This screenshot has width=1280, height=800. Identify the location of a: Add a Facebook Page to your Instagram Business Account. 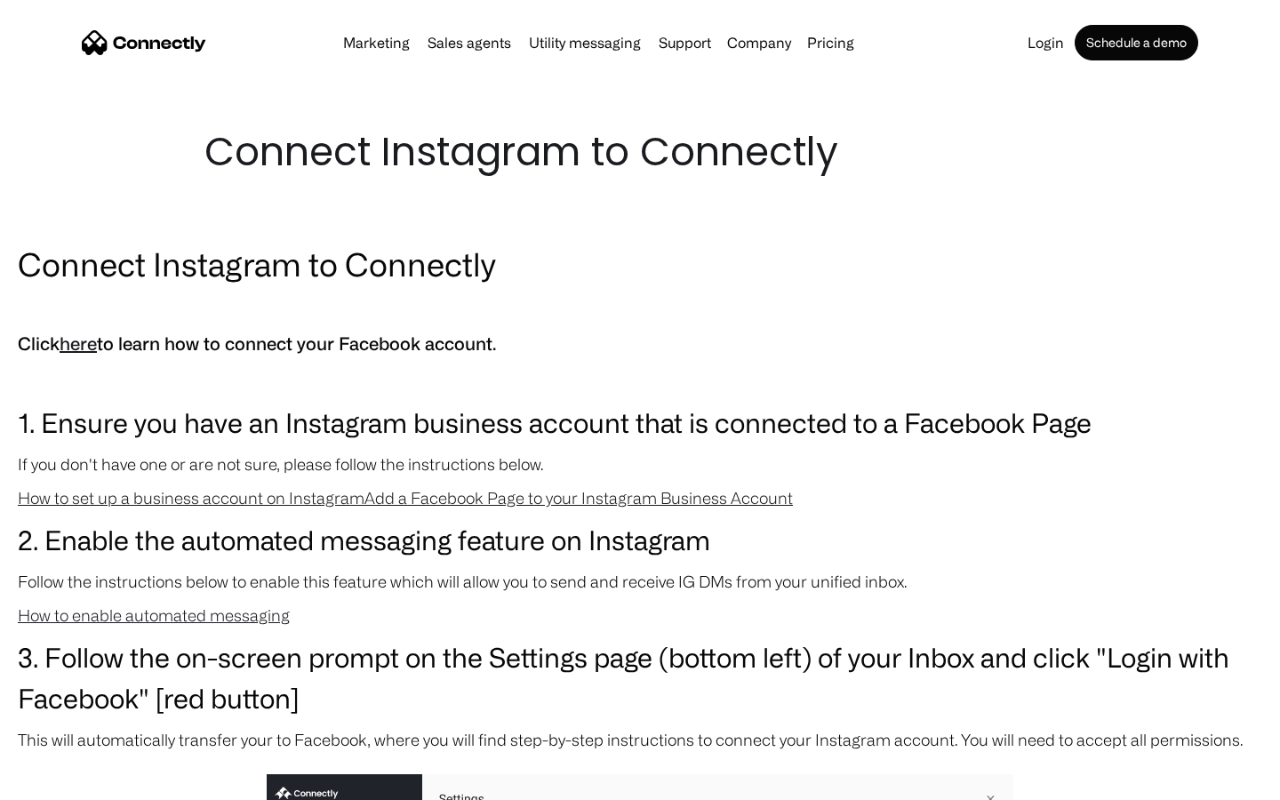
(579, 498).